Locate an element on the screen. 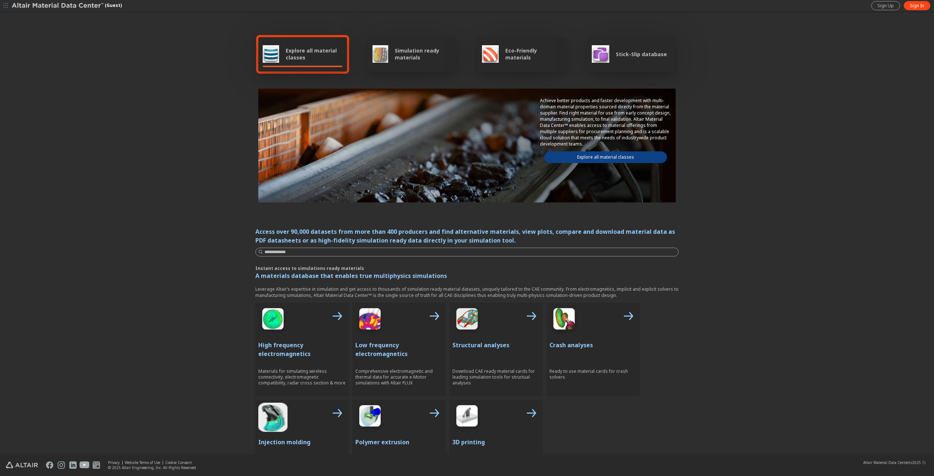 The width and height of the screenshot is (934, 476). a: Cookie Consent is located at coordinates (178, 463).